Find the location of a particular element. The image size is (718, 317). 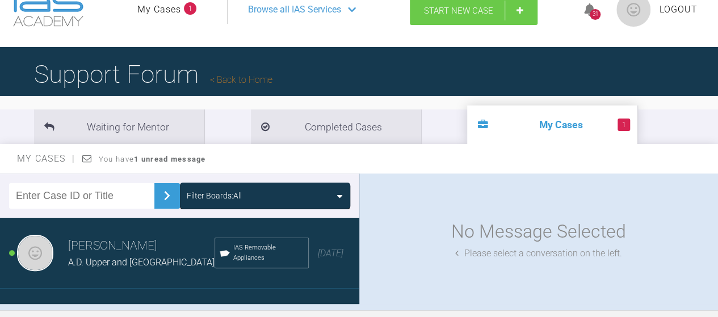

span: My Cases is located at coordinates (46, 158).